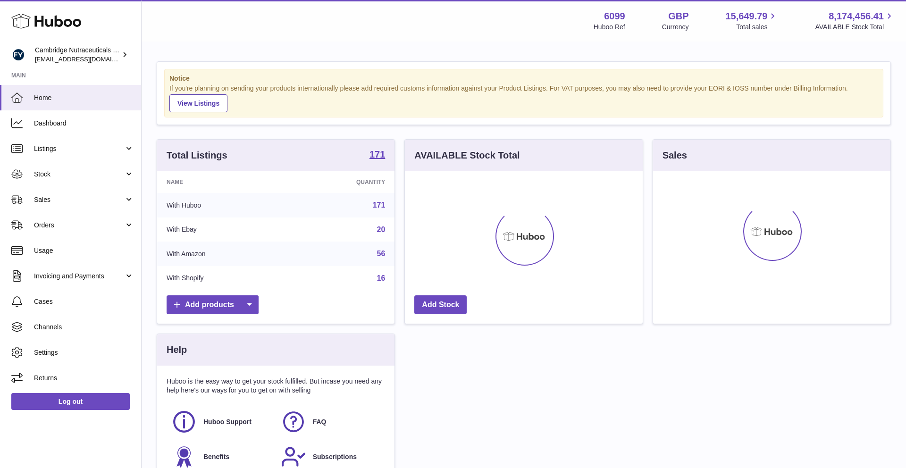 The image size is (906, 468). Describe the element at coordinates (84, 378) in the screenshot. I see `span: Returns` at that location.